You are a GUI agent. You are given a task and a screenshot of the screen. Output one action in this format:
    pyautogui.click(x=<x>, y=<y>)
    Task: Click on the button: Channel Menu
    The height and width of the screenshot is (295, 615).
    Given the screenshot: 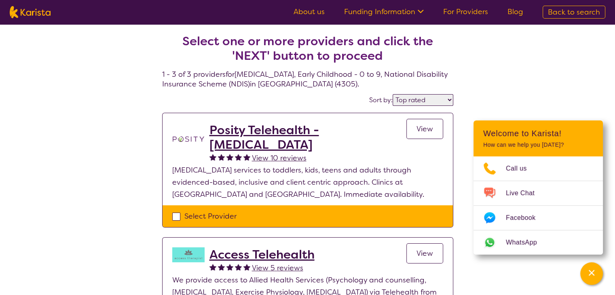 What is the action you would take?
    pyautogui.click(x=592, y=274)
    